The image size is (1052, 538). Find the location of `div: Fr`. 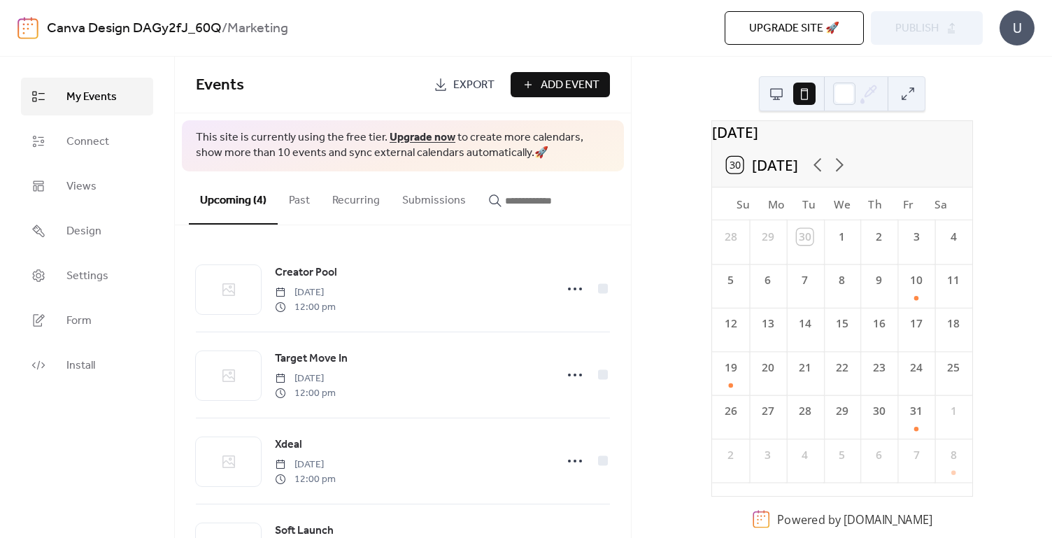

div: Fr is located at coordinates (907, 204).